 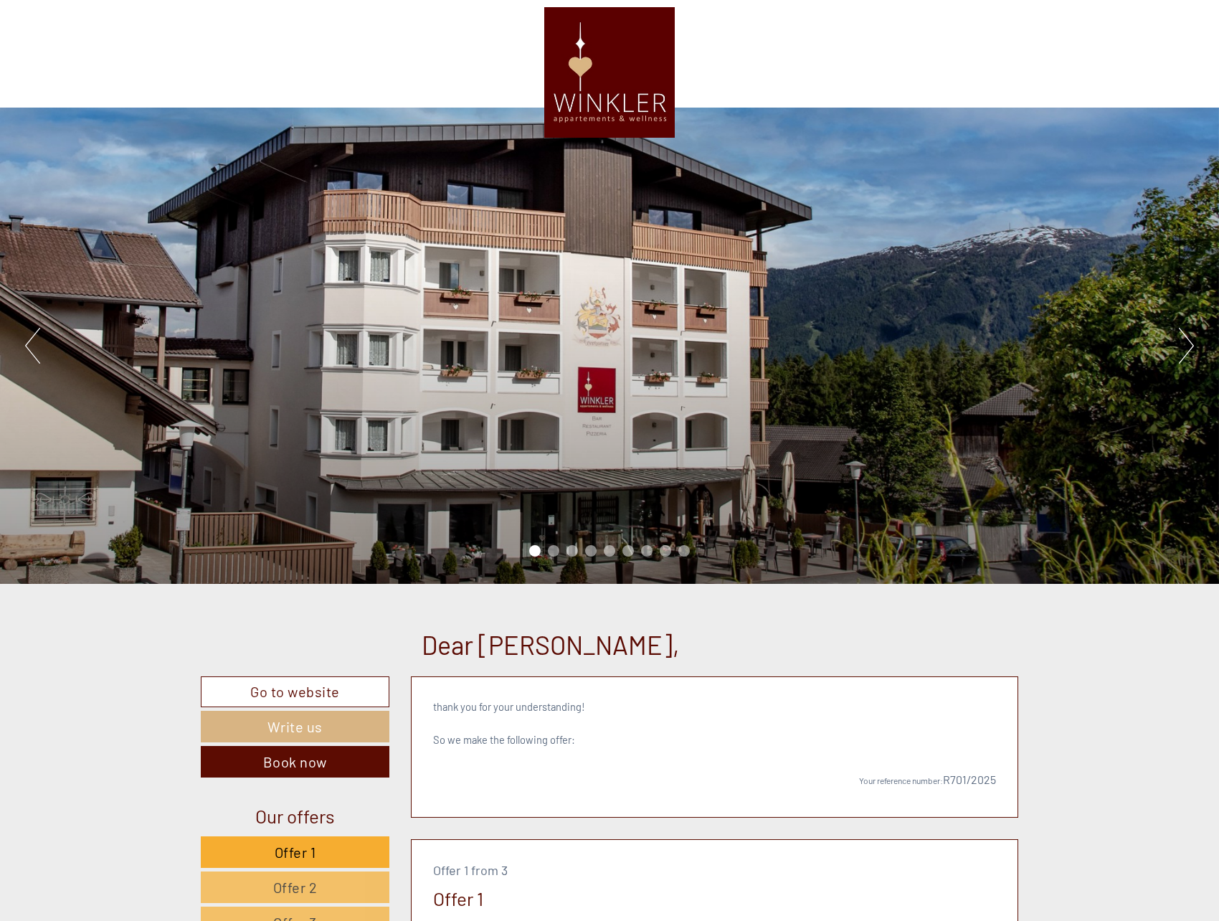 I want to click on span: Offer 1, so click(x=295, y=852).